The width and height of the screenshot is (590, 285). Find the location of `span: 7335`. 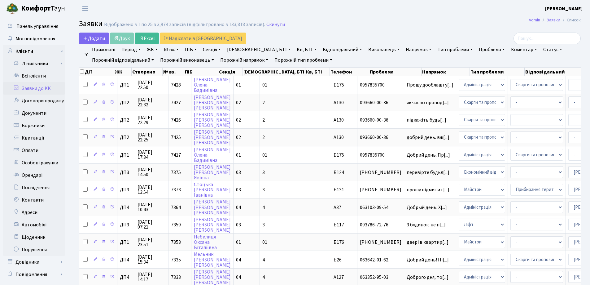

span: 7335 is located at coordinates (176, 260).